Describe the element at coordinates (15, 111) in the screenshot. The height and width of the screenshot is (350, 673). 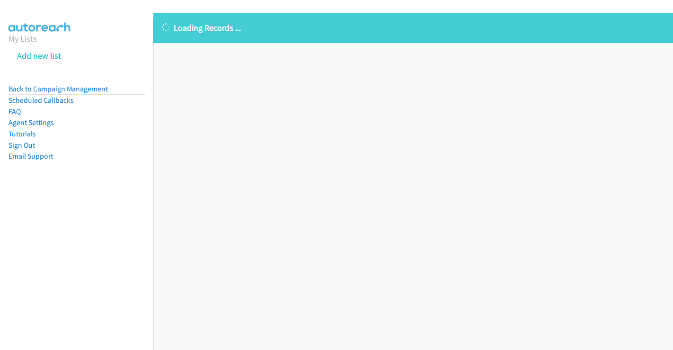
I see `a: FAQ` at that location.